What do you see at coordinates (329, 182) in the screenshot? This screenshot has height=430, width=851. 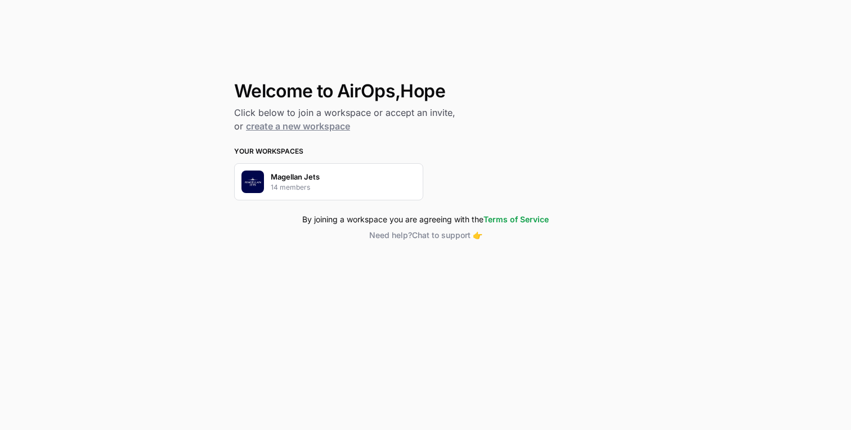 I see `button: Company LogoMagellan Jets14 members` at bounding box center [329, 182].